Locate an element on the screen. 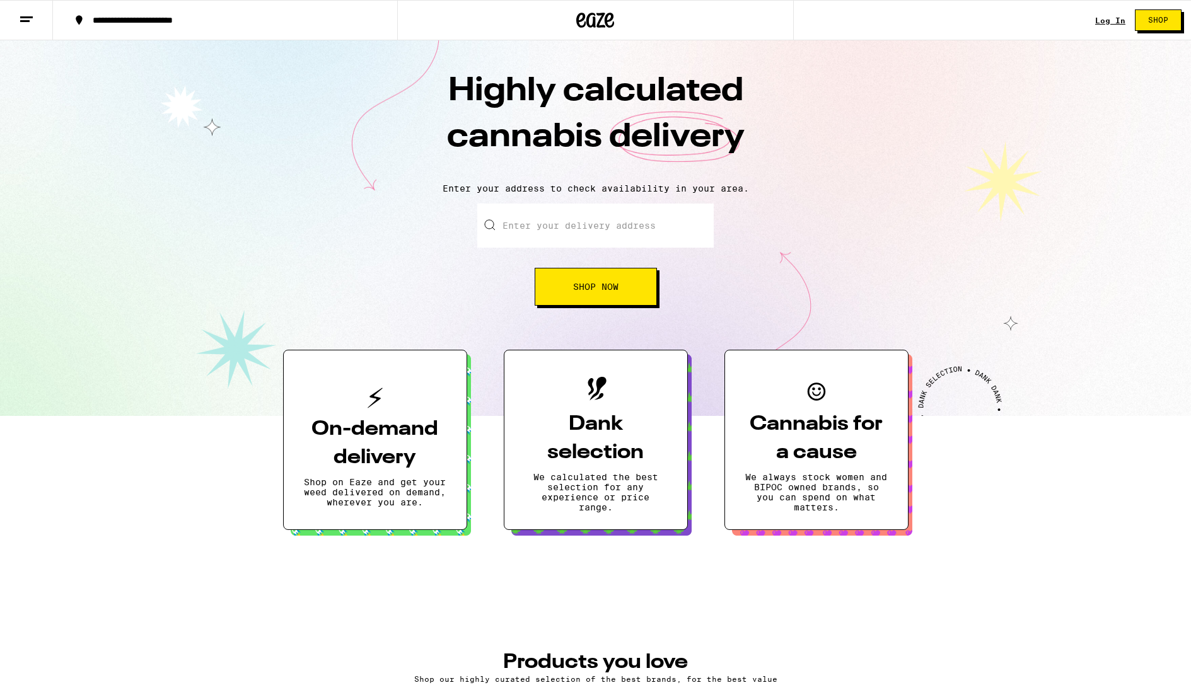  span: Shop is located at coordinates (1158, 20).